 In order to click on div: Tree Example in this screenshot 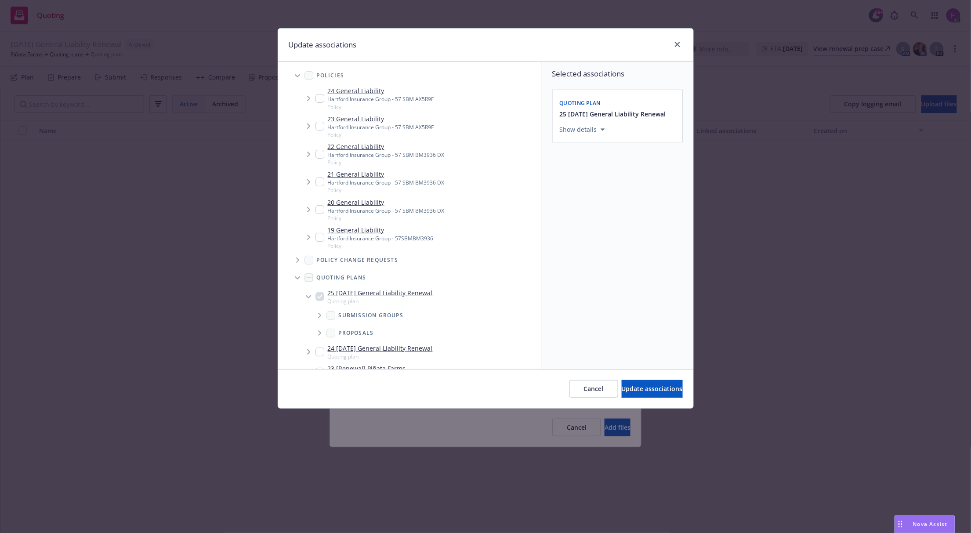, I will do `click(409, 290)`.